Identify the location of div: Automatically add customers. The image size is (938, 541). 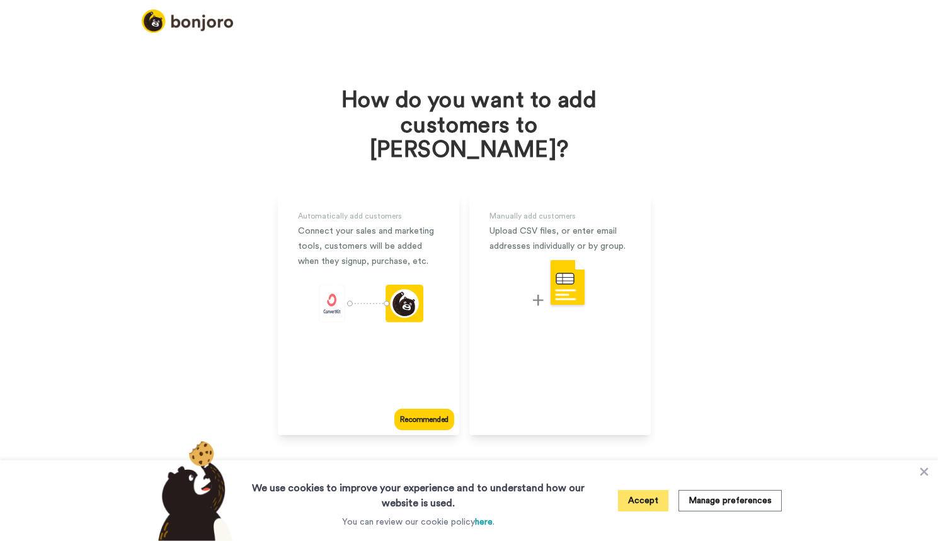
(368, 216).